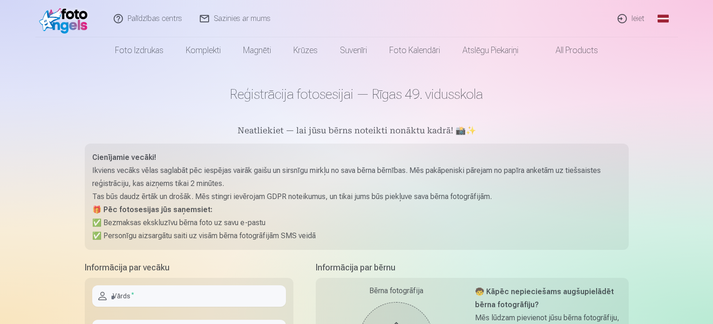 The image size is (713, 324). What do you see at coordinates (490, 50) in the screenshot?
I see `a: Atslēgu piekariņi` at bounding box center [490, 50].